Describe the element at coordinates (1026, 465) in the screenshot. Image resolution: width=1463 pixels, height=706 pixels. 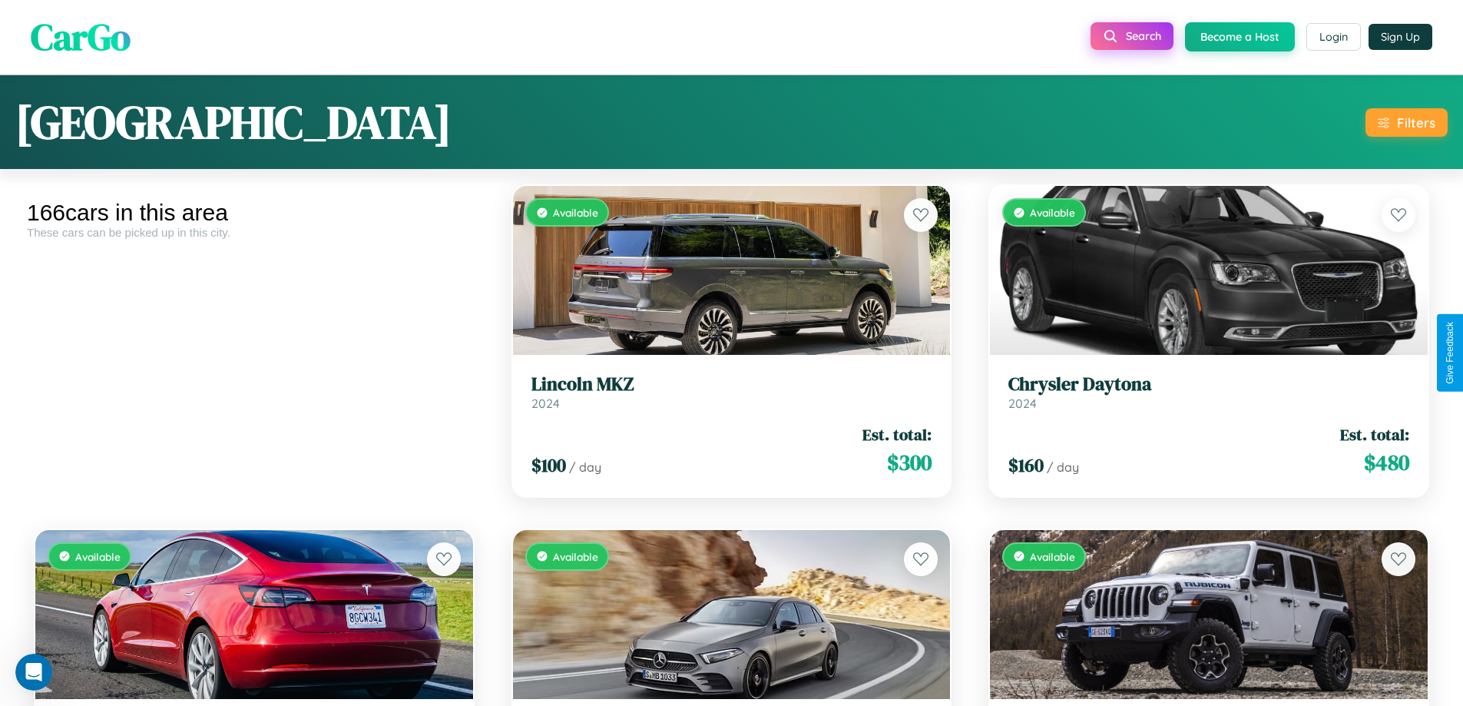
I see `span: $ 160` at that location.